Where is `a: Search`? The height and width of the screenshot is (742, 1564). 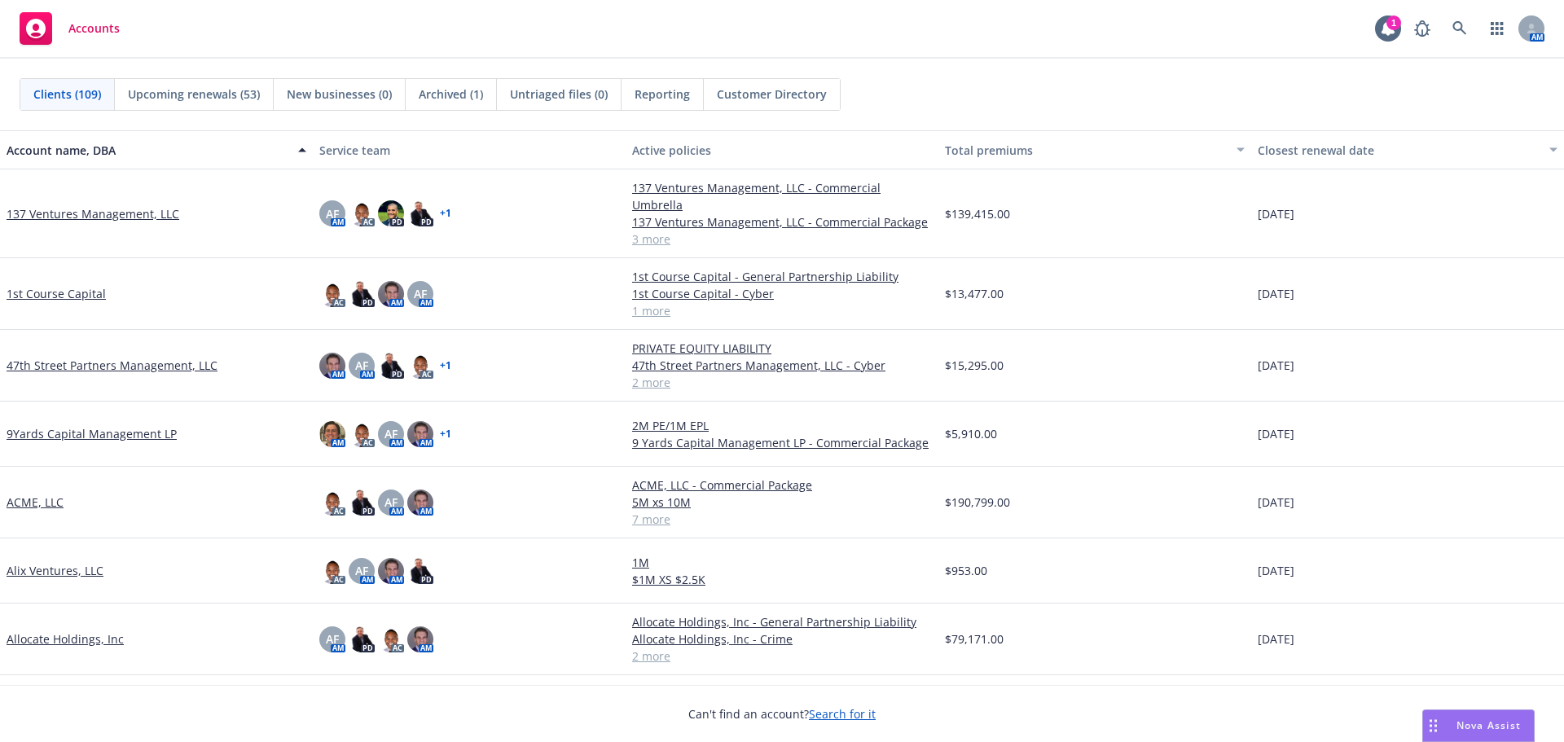 a: Search is located at coordinates (1460, 29).